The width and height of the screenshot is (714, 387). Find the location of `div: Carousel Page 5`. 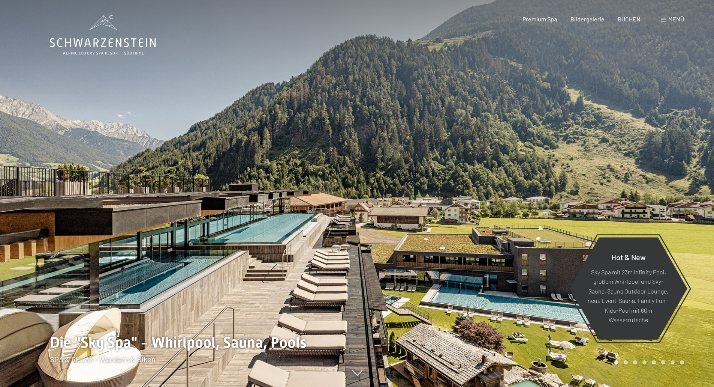

div: Carousel Page 5 is located at coordinates (654, 362).